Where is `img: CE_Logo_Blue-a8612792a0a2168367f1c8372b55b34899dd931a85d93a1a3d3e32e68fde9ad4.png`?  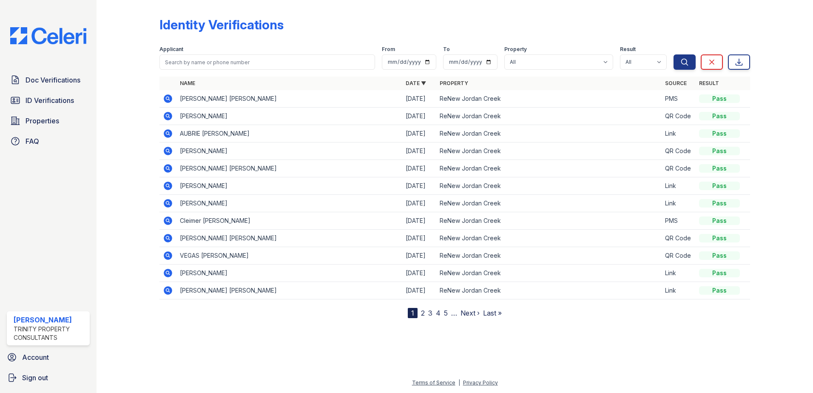
img: CE_Logo_Blue-a8612792a0a2168367f1c8372b55b34899dd931a85d93a1a3d3e32e68fde9ad4.png is located at coordinates (48, 36).